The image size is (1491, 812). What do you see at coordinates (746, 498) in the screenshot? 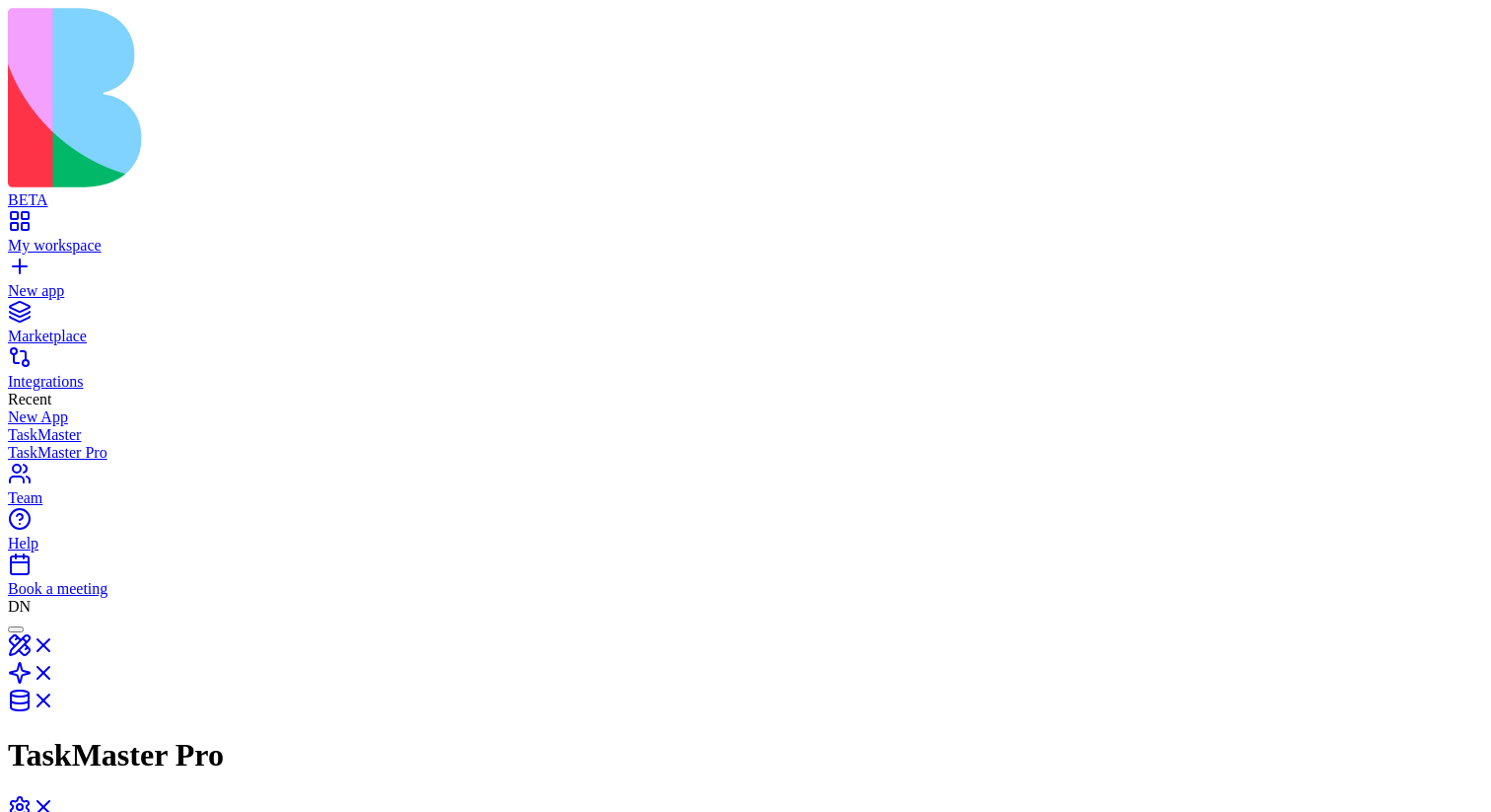
I see `div: Team` at bounding box center [746, 498].